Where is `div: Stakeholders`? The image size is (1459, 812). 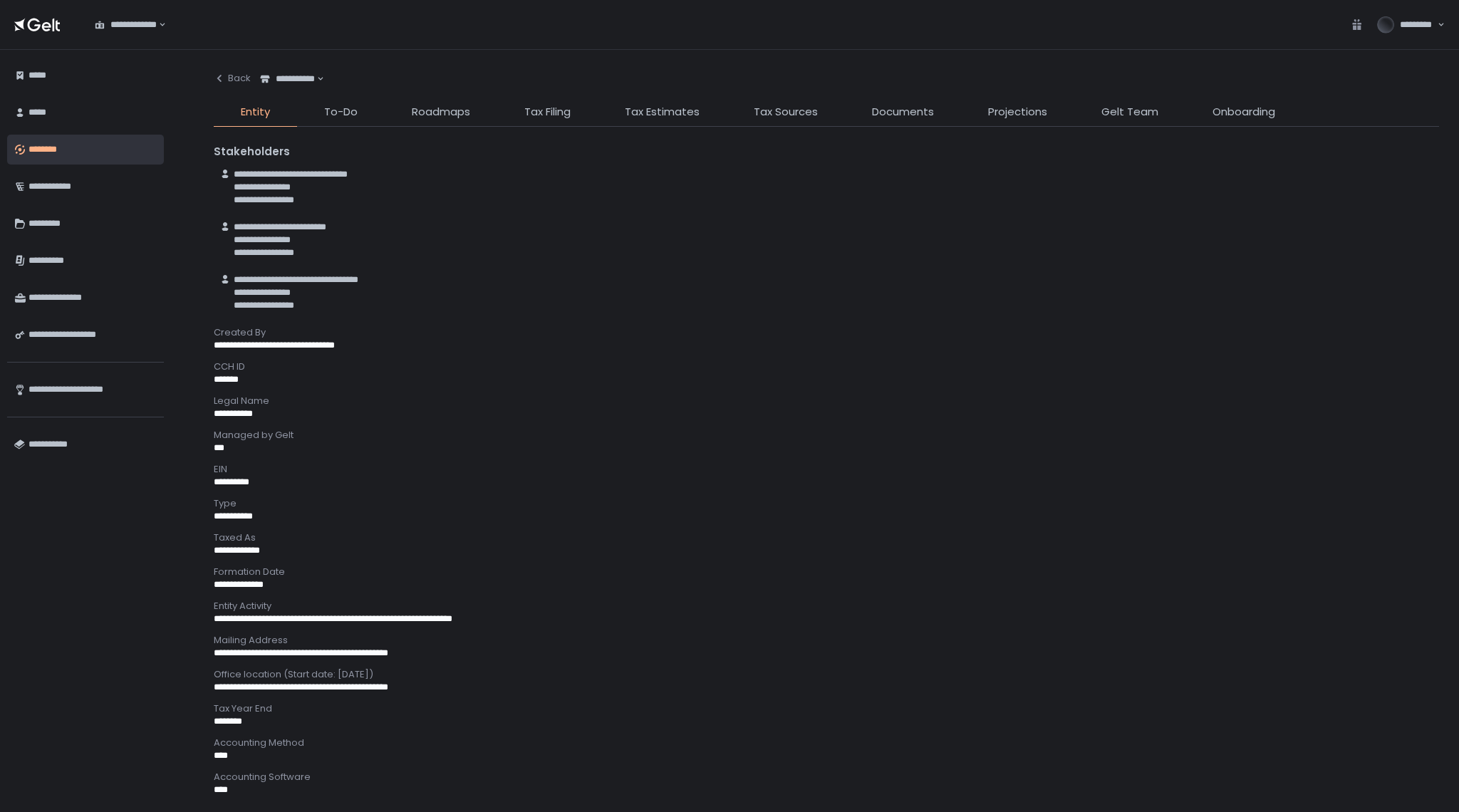 div: Stakeholders is located at coordinates (826, 152).